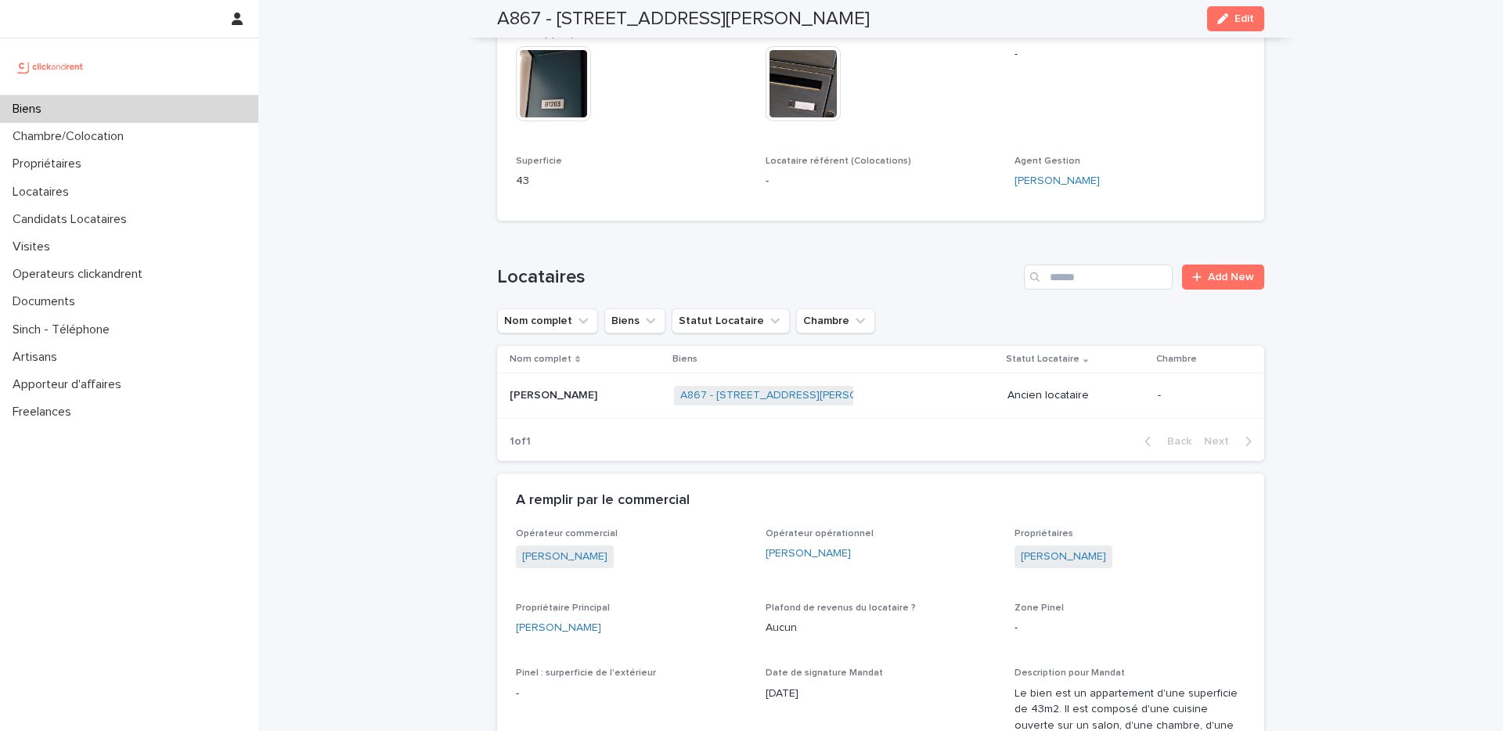  Describe the element at coordinates (34, 247) in the screenshot. I see `p: Visites` at that location.